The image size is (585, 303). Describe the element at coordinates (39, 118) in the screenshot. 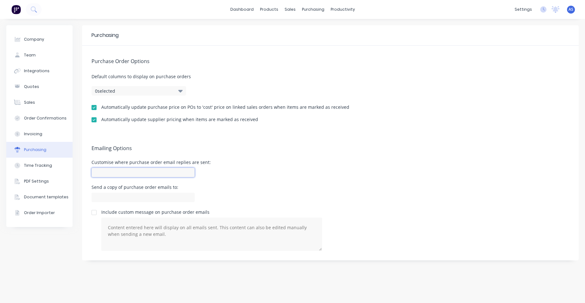

I see `button: Order Confirmations` at that location.